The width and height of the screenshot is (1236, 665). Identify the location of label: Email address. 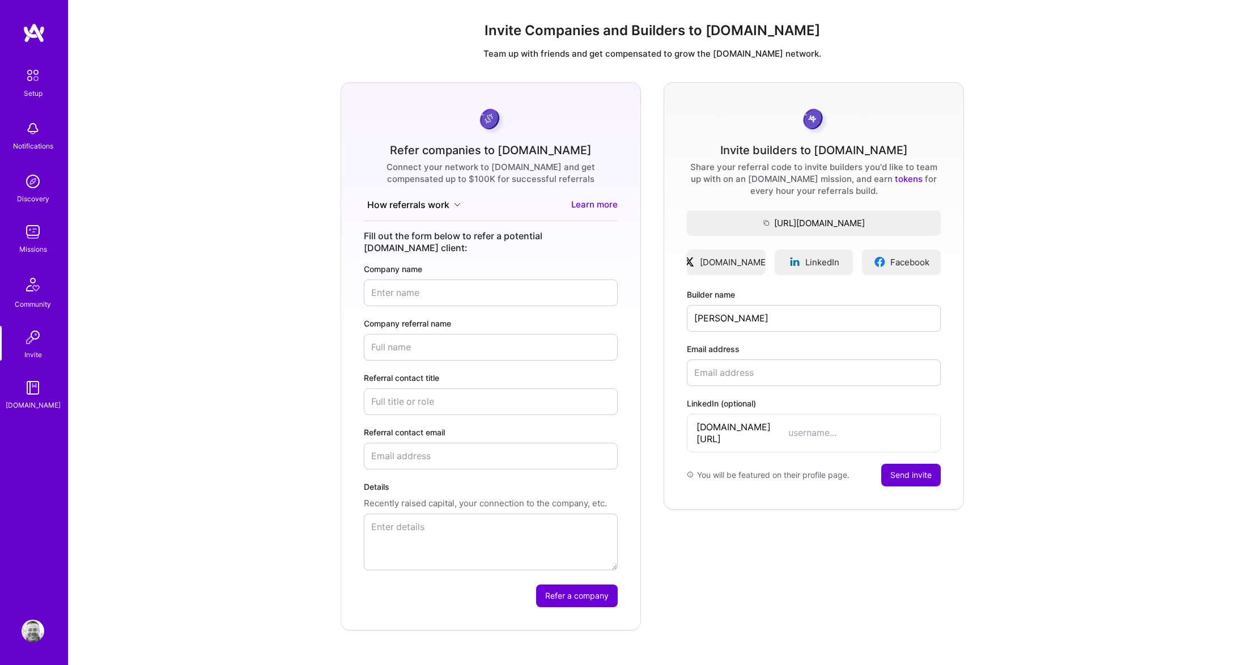
(814, 349).